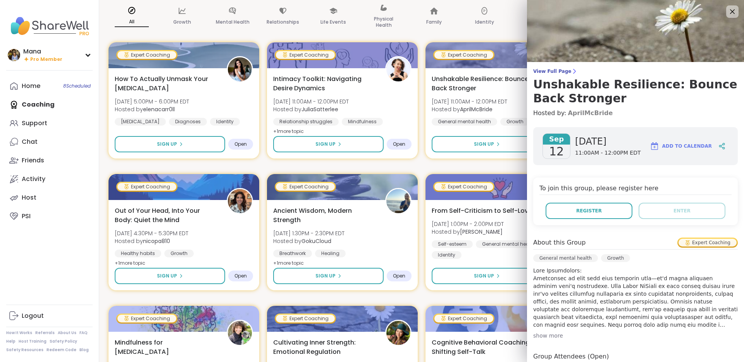 Image resolution: width=744 pixels, height=362 pixels. I want to click on span: Sep, so click(556, 139).